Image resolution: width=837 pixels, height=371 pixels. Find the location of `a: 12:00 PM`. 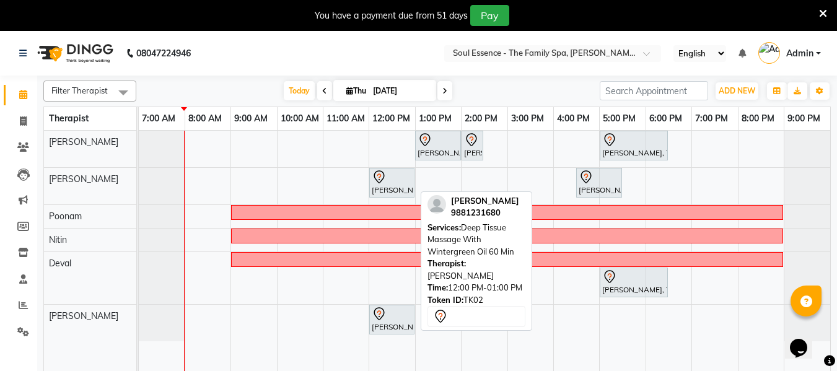

a: 12:00 PM is located at coordinates (391, 118).